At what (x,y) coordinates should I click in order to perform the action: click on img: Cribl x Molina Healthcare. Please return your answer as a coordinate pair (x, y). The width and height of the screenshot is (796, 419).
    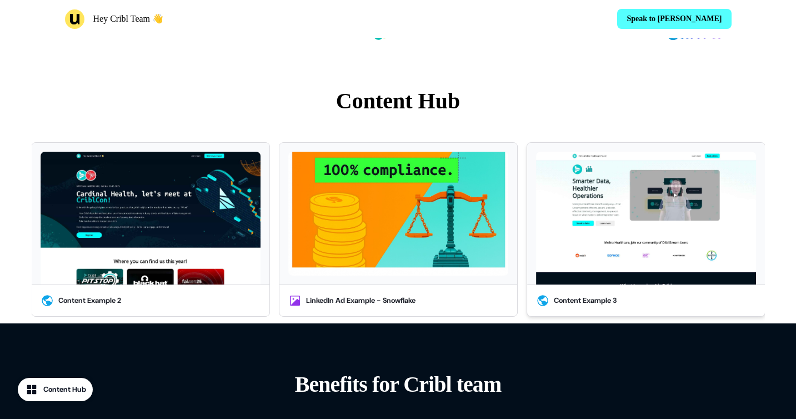
    Looking at the image, I should click on (646, 218).